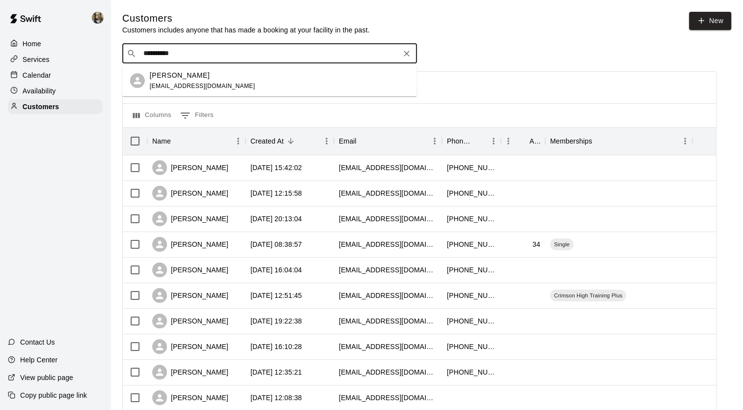 The height and width of the screenshot is (410, 743). What do you see at coordinates (472, 168) in the screenshot?
I see `div: +14356695870` at bounding box center [472, 168].